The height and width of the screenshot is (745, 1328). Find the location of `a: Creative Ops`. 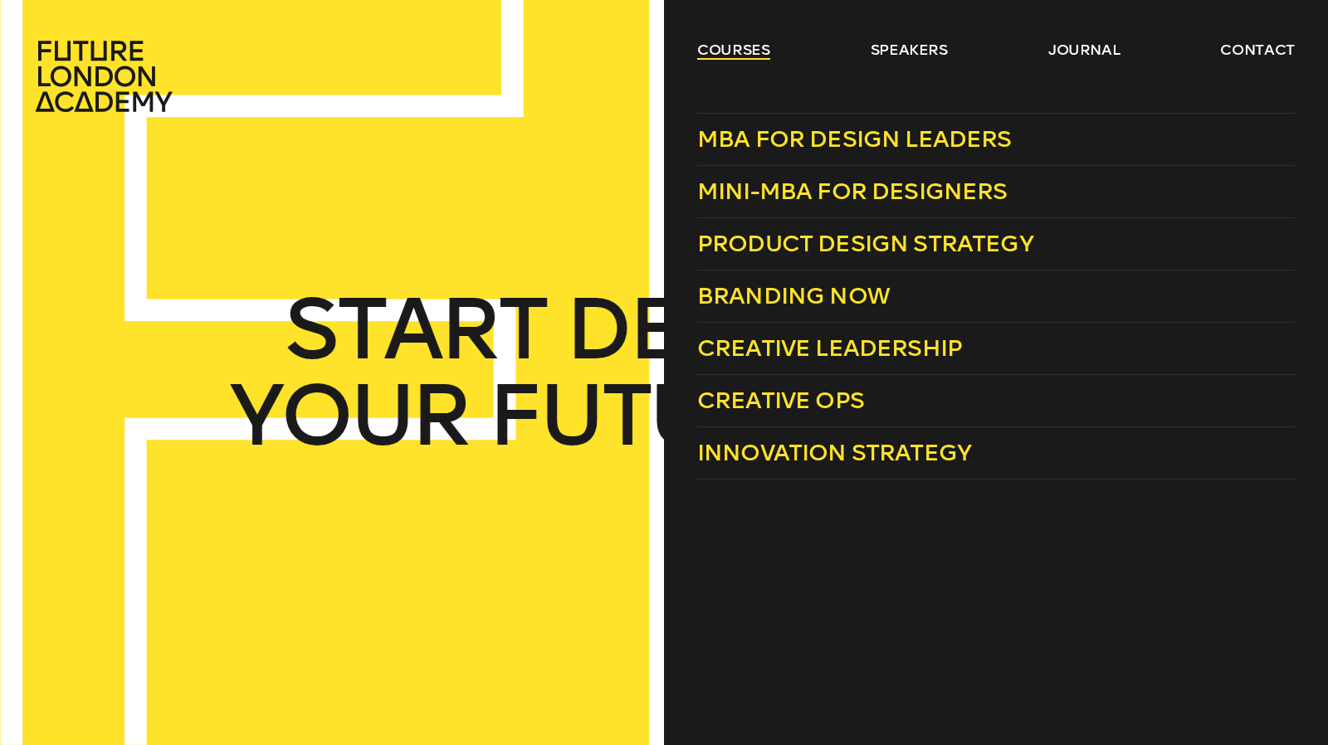

a: Creative Ops is located at coordinates (996, 401).